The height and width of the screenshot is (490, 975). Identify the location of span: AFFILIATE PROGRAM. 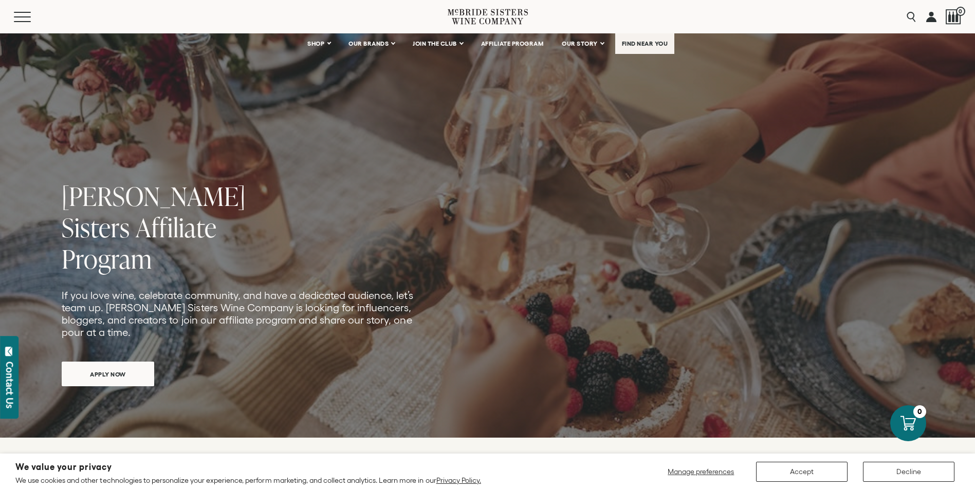
(512, 44).